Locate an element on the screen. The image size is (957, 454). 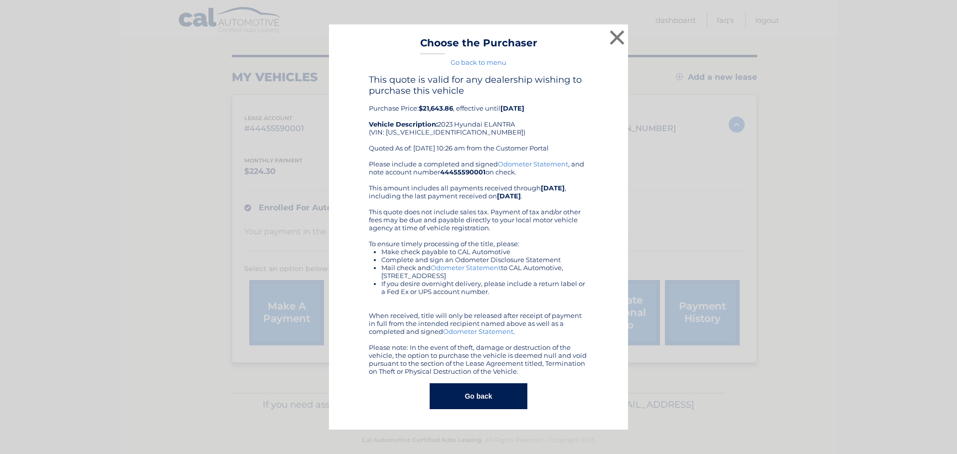
b: $21,643.86 is located at coordinates (436, 108).